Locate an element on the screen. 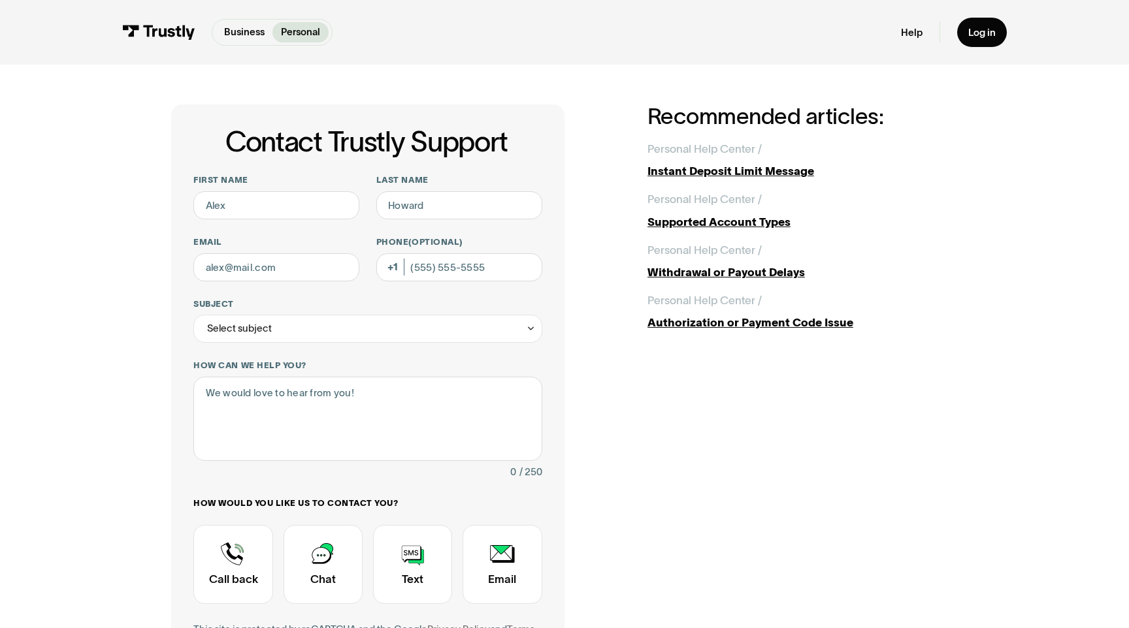 This screenshot has width=1129, height=628. label: How can we help you? is located at coordinates (367, 365).